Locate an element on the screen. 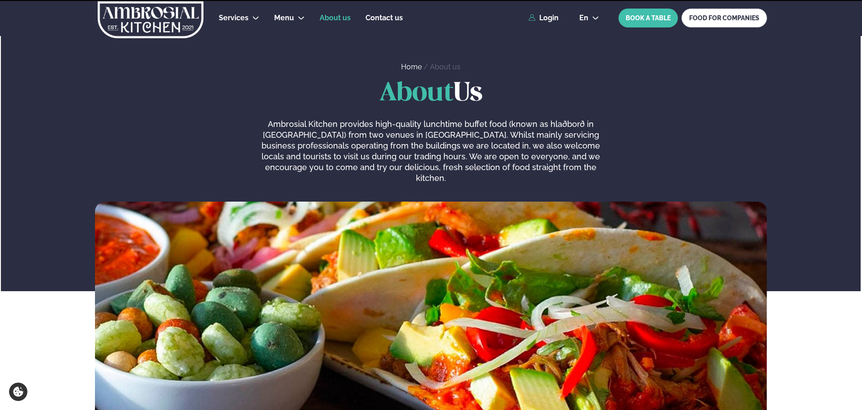 The width and height of the screenshot is (862, 410). span: Menu is located at coordinates (284, 18).